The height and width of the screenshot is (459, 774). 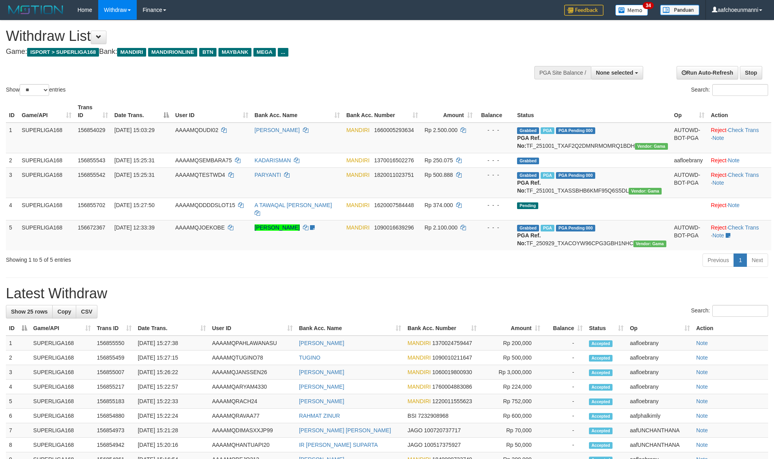 What do you see at coordinates (114, 430) in the screenshot?
I see `td: 156854973` at bounding box center [114, 430].